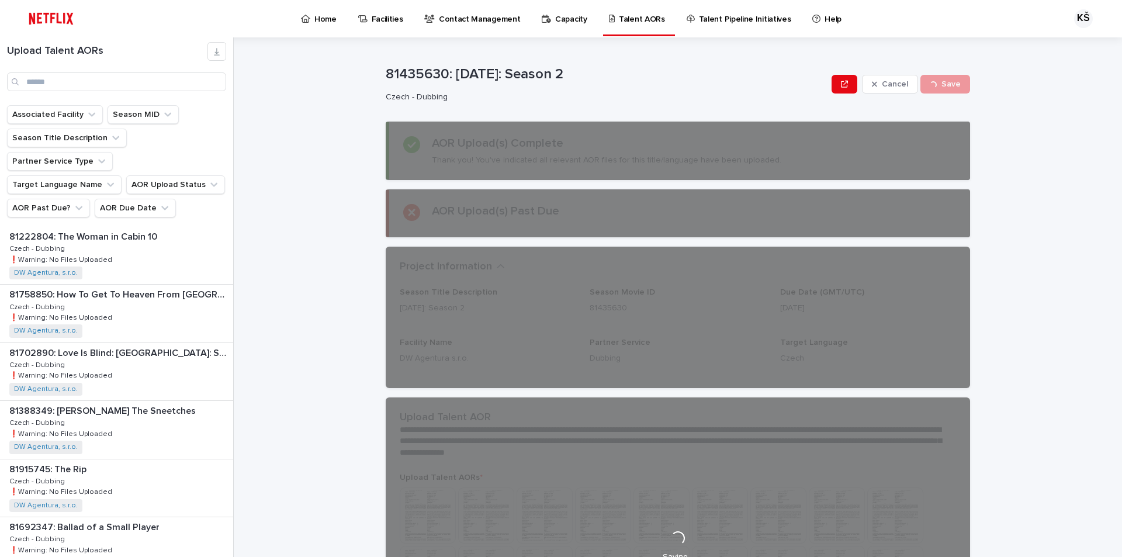  I want to click on p: 81222804: The Woman in Cabin 10, so click(84, 236).